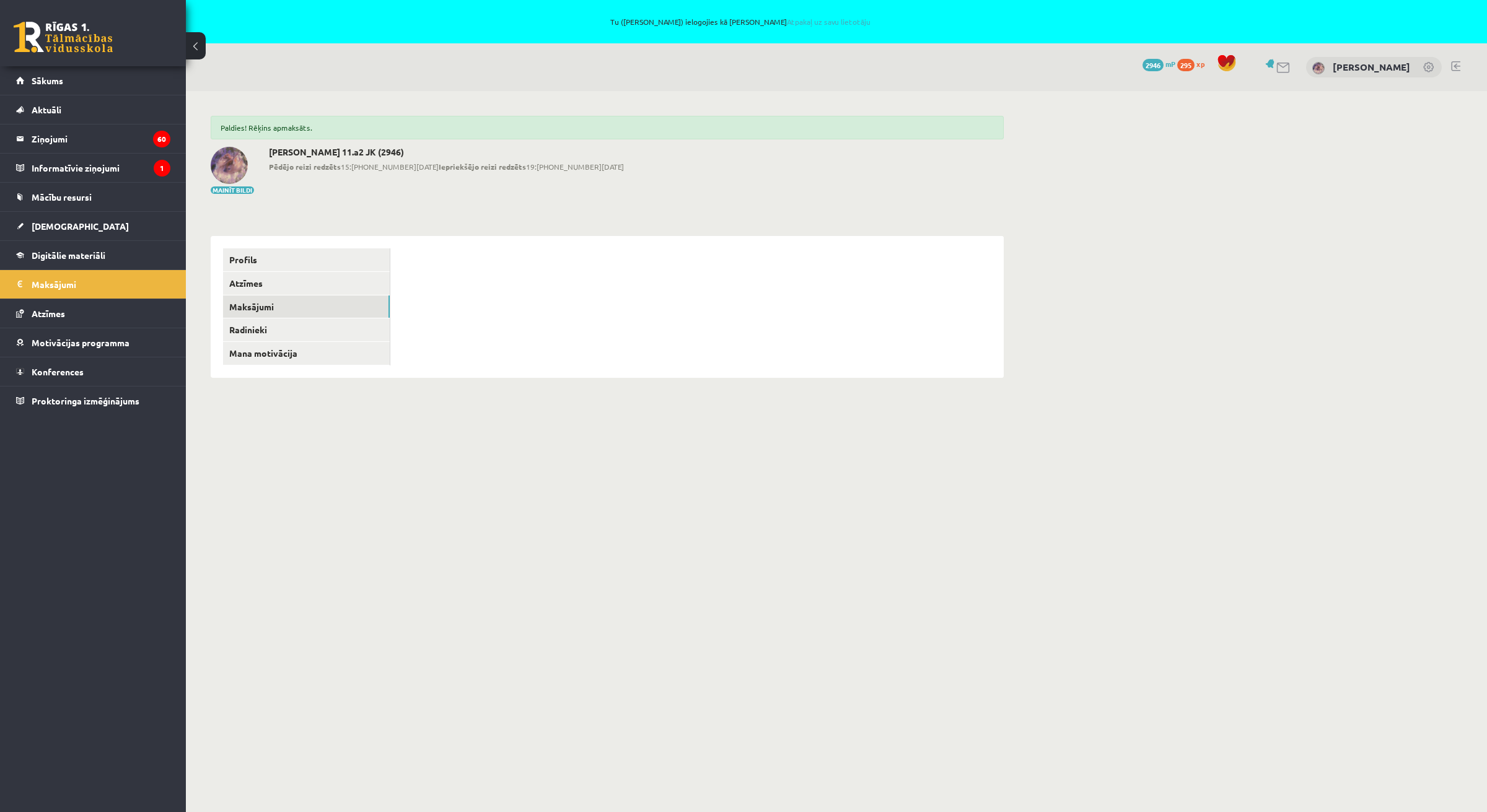  Describe the element at coordinates (1194, 64) in the screenshot. I see `a: 295 xp` at that location.